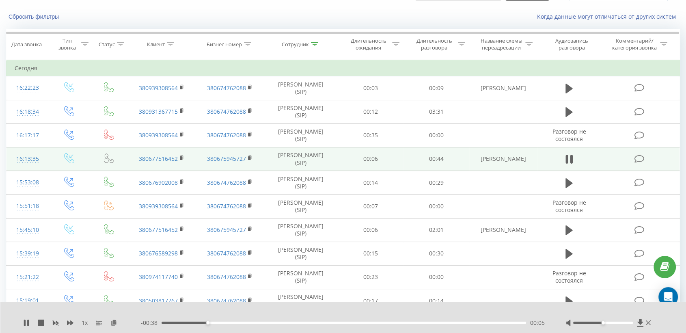  Describe the element at coordinates (370, 206) in the screenshot. I see `td: 00:07` at that location.